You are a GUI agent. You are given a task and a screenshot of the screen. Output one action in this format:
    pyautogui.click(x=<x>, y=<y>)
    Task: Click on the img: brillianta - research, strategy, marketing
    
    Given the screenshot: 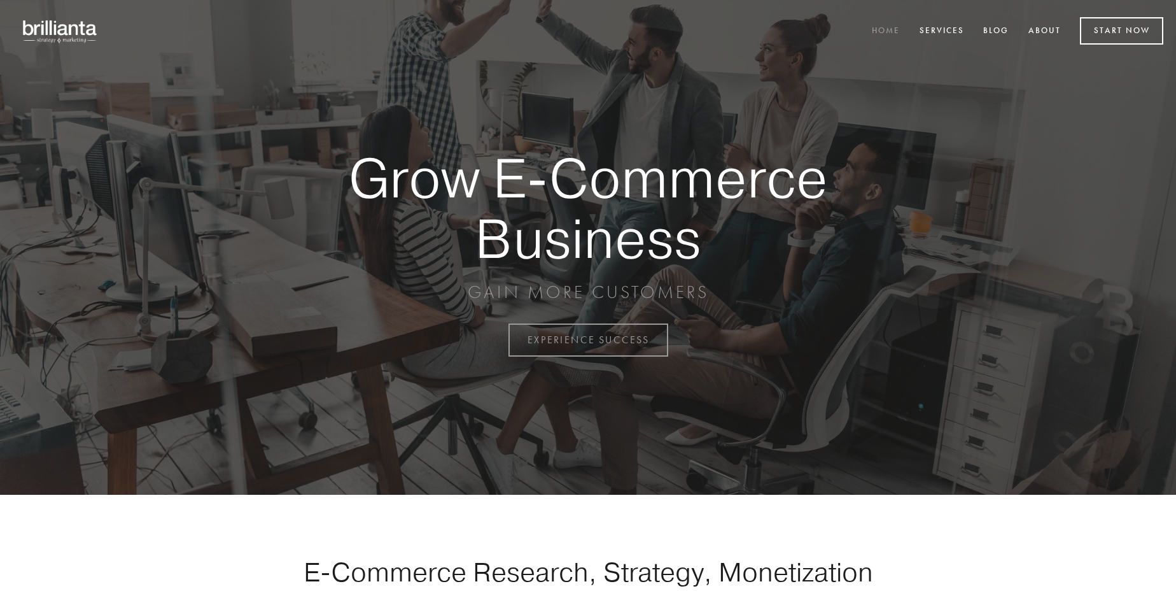 What is the action you would take?
    pyautogui.click(x=60, y=31)
    